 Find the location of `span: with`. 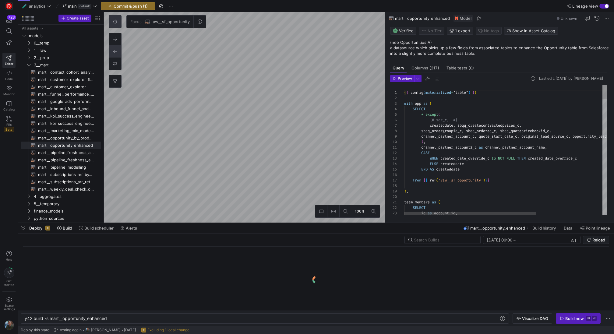

span: with is located at coordinates (408, 103).